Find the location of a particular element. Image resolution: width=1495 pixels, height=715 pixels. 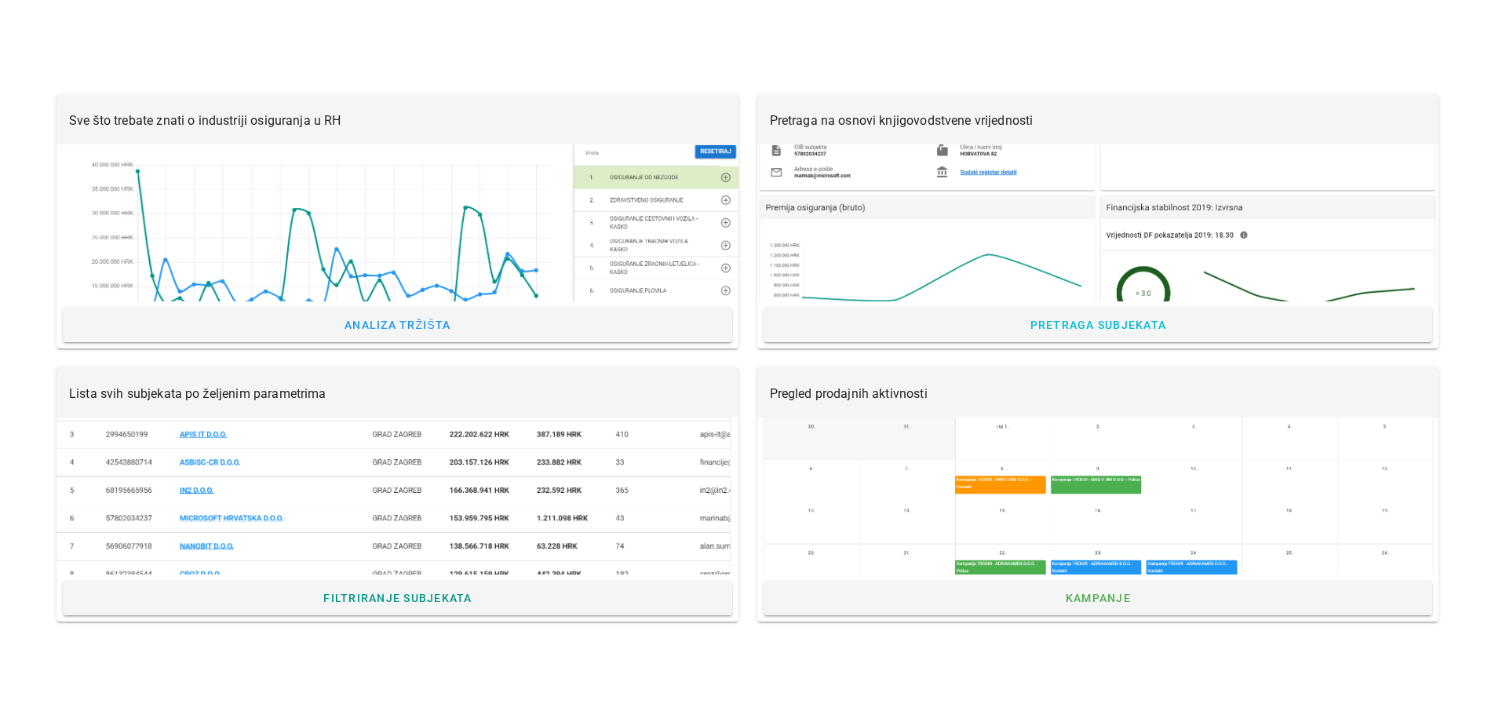

a: Analiza tržišta is located at coordinates (397, 325).